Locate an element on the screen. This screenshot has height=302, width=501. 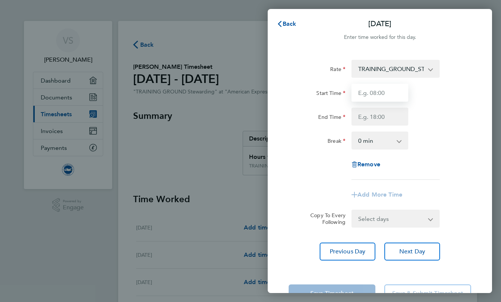
button: Remove is located at coordinates (366, 165).